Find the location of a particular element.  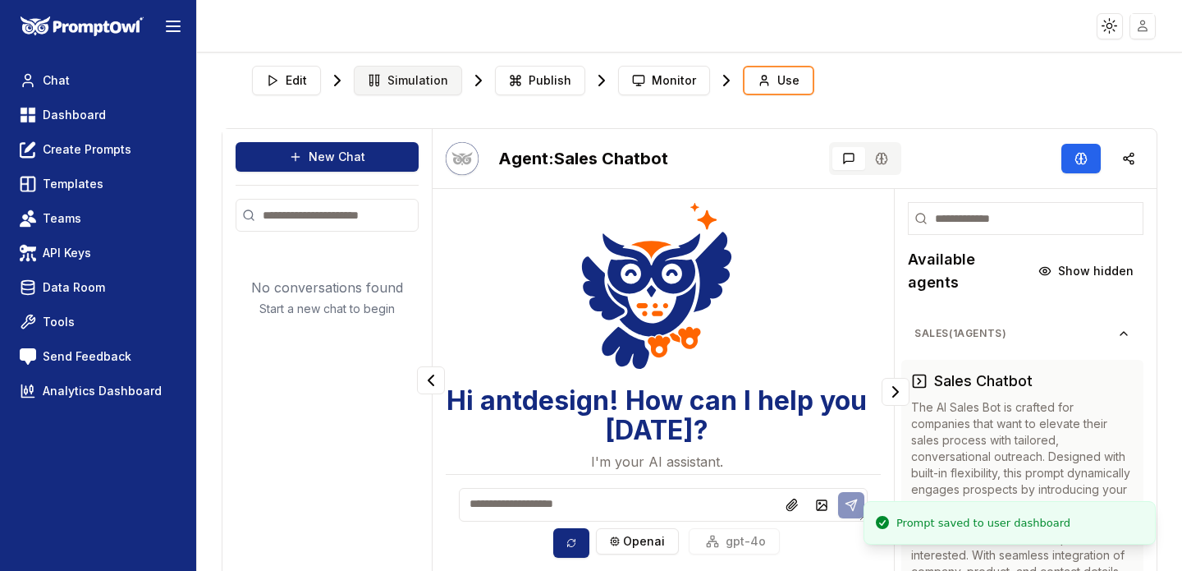

a: Tools is located at coordinates (98, 322).